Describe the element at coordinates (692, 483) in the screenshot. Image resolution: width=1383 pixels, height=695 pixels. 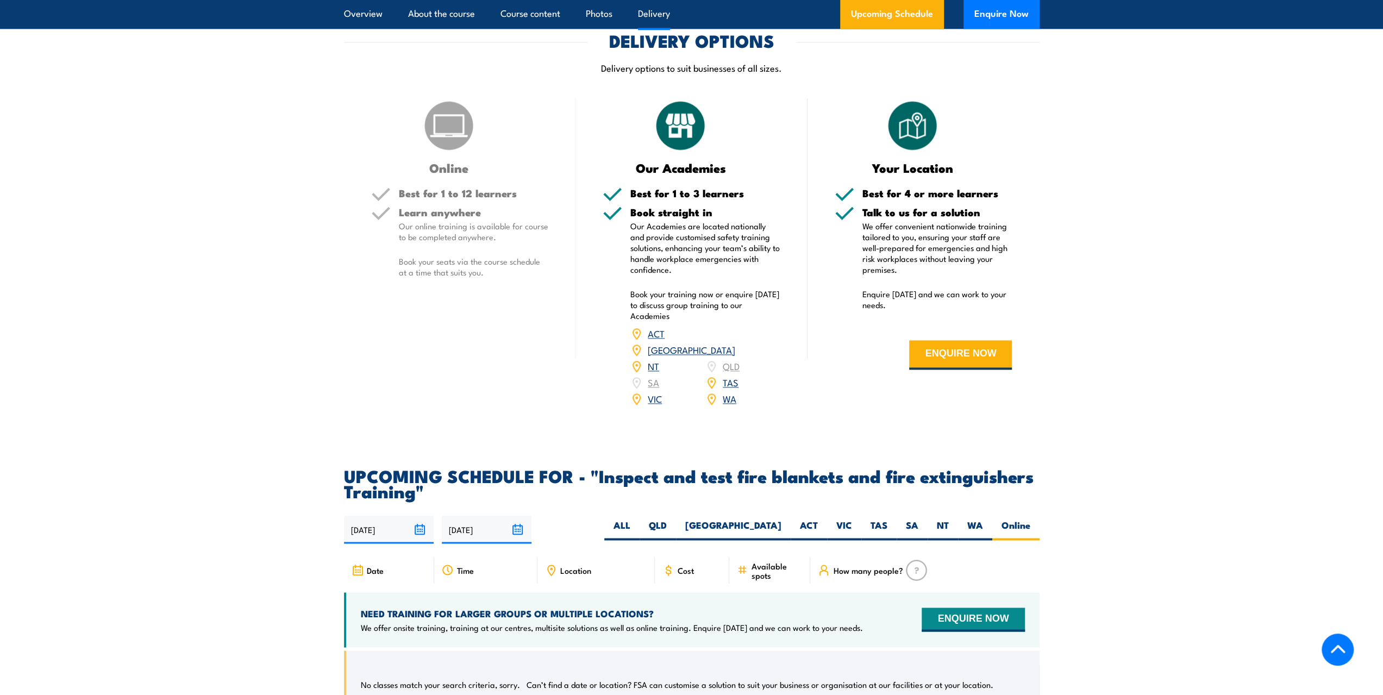
I see `h2: UPCOMING SCHEDULE FOR - "Inspect and test fire blankets and fire extinguishers Training"` at that location.